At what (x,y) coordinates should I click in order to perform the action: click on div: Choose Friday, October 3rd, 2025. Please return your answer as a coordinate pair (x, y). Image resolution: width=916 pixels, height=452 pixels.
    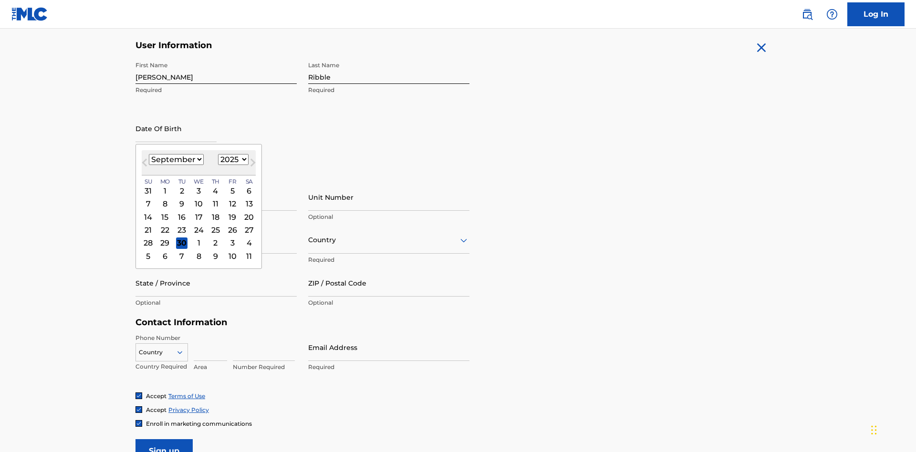
    Looking at the image, I should click on (232, 243).